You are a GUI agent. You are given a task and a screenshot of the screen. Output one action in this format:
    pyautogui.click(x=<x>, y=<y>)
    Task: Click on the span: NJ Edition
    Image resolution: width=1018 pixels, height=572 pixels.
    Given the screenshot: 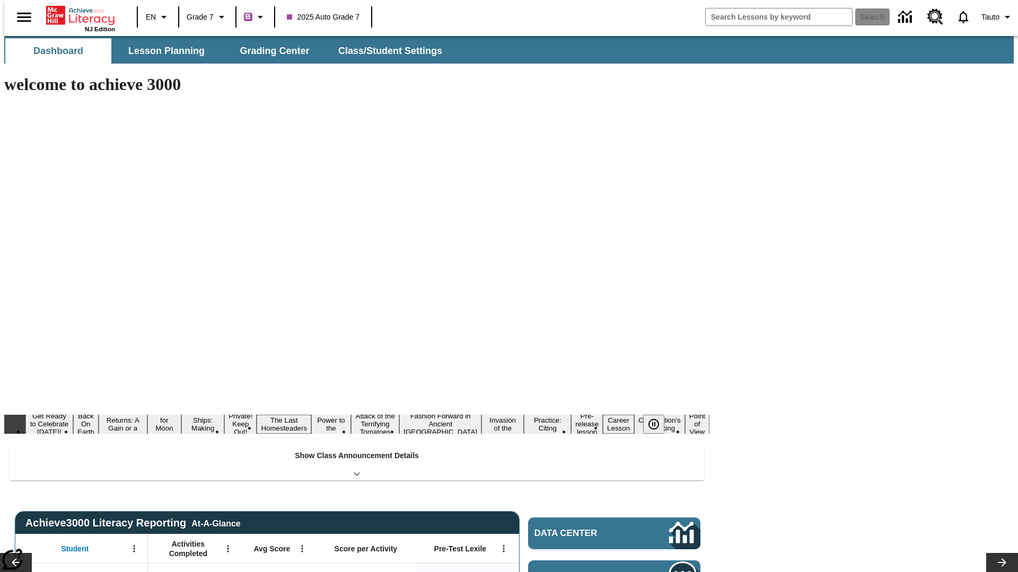 What is the action you would take?
    pyautogui.click(x=100, y=29)
    